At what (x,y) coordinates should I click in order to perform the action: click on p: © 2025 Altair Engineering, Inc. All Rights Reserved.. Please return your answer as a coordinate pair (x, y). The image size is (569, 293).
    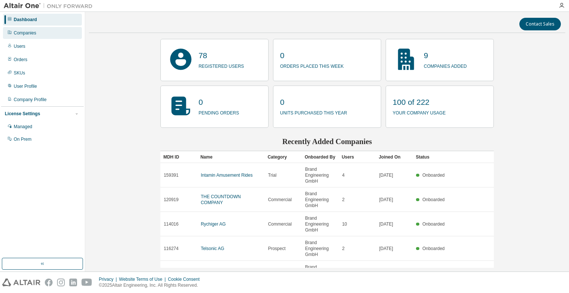
    Looking at the image, I should click on (152, 285).